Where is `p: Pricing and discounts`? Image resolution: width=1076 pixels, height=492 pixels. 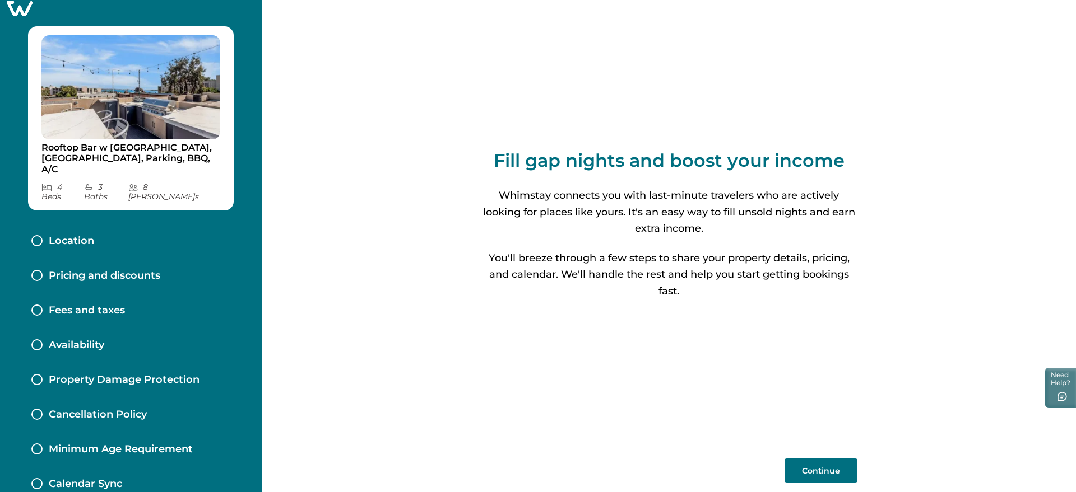 p: Pricing and discounts is located at coordinates (104, 276).